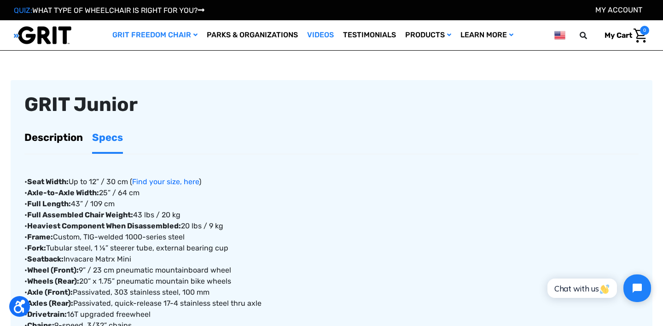 The image size is (663, 326). Describe the element at coordinates (623, 35) in the screenshot. I see `a: Cart with 0 items` at that location.